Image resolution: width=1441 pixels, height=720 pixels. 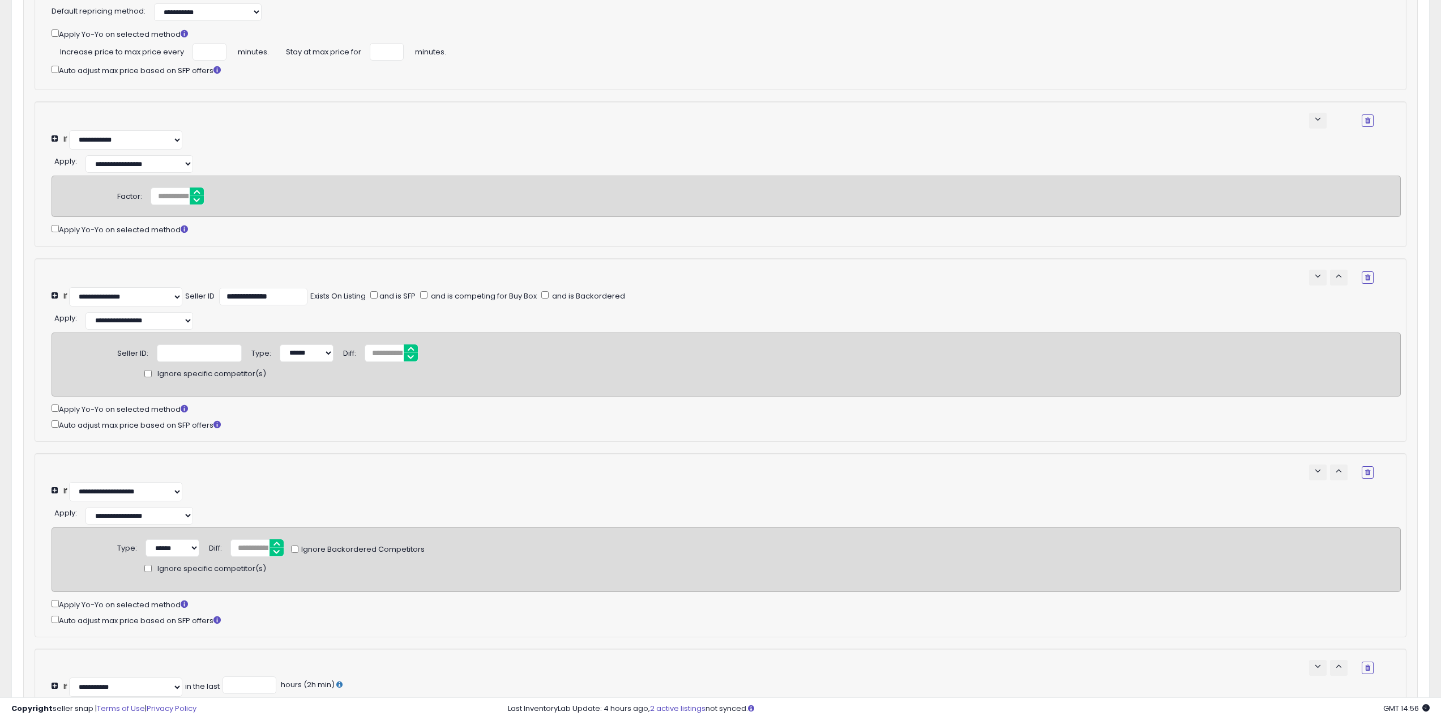 I want to click on div: in the last, so click(x=202, y=686).